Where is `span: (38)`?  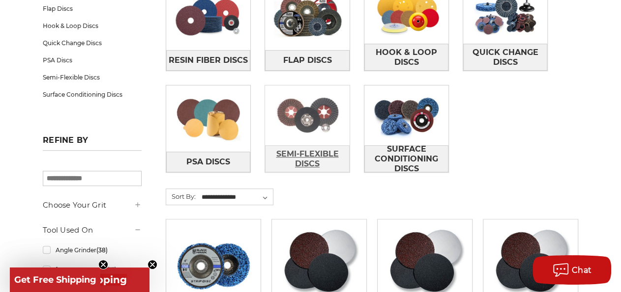
span: (38) is located at coordinates (102, 250).